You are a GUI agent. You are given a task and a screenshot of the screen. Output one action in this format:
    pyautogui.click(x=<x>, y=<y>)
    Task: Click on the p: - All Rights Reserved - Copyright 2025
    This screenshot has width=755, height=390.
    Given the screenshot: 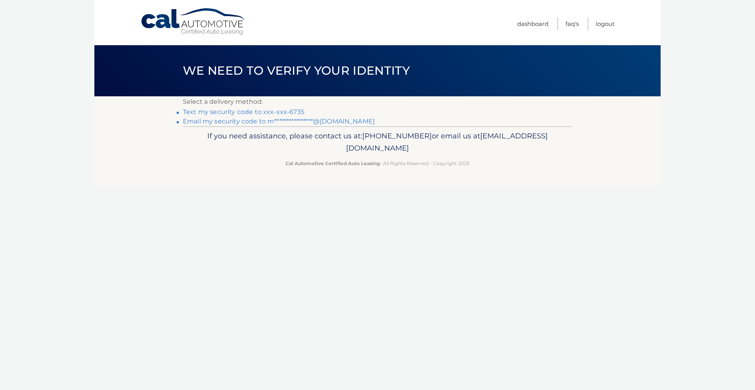 What is the action you would take?
    pyautogui.click(x=377, y=163)
    